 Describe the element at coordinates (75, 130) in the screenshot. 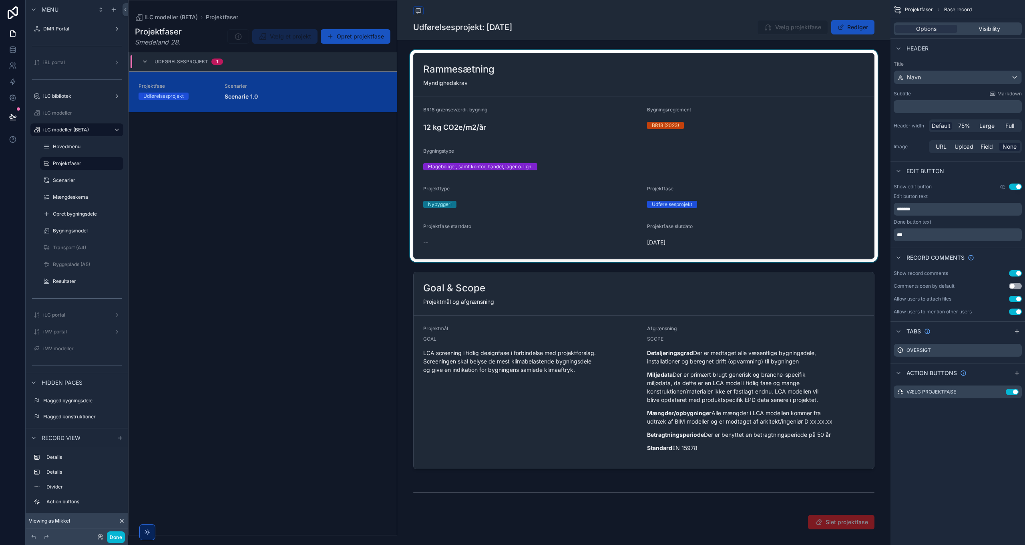

I see `label: iLC modeller (BETA)` at that location.